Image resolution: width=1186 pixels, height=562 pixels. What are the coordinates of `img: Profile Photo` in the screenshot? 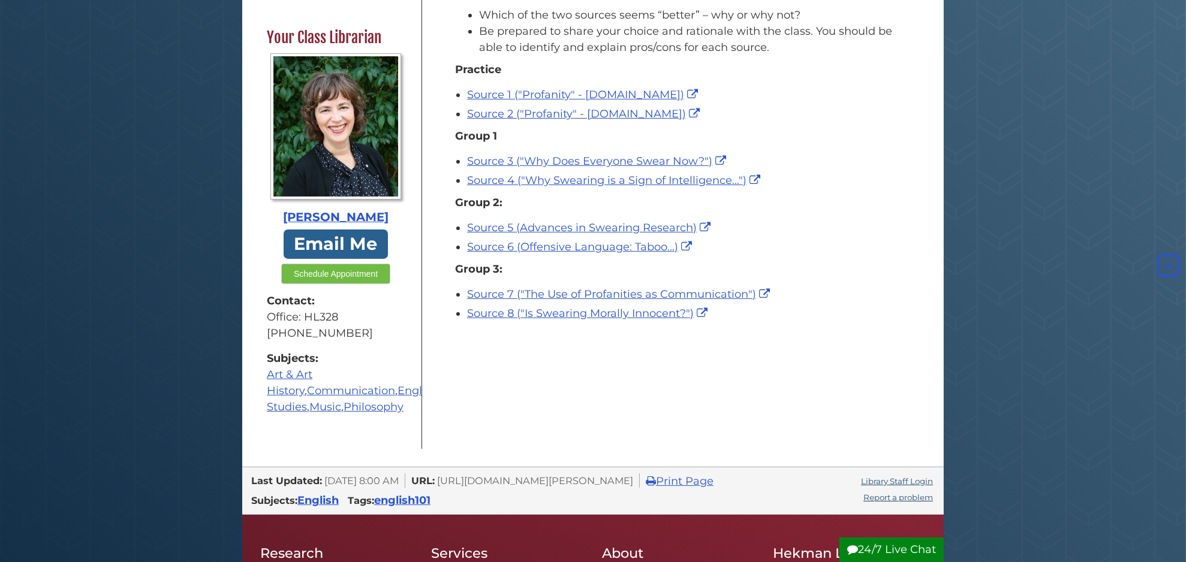 It's located at (336, 126).